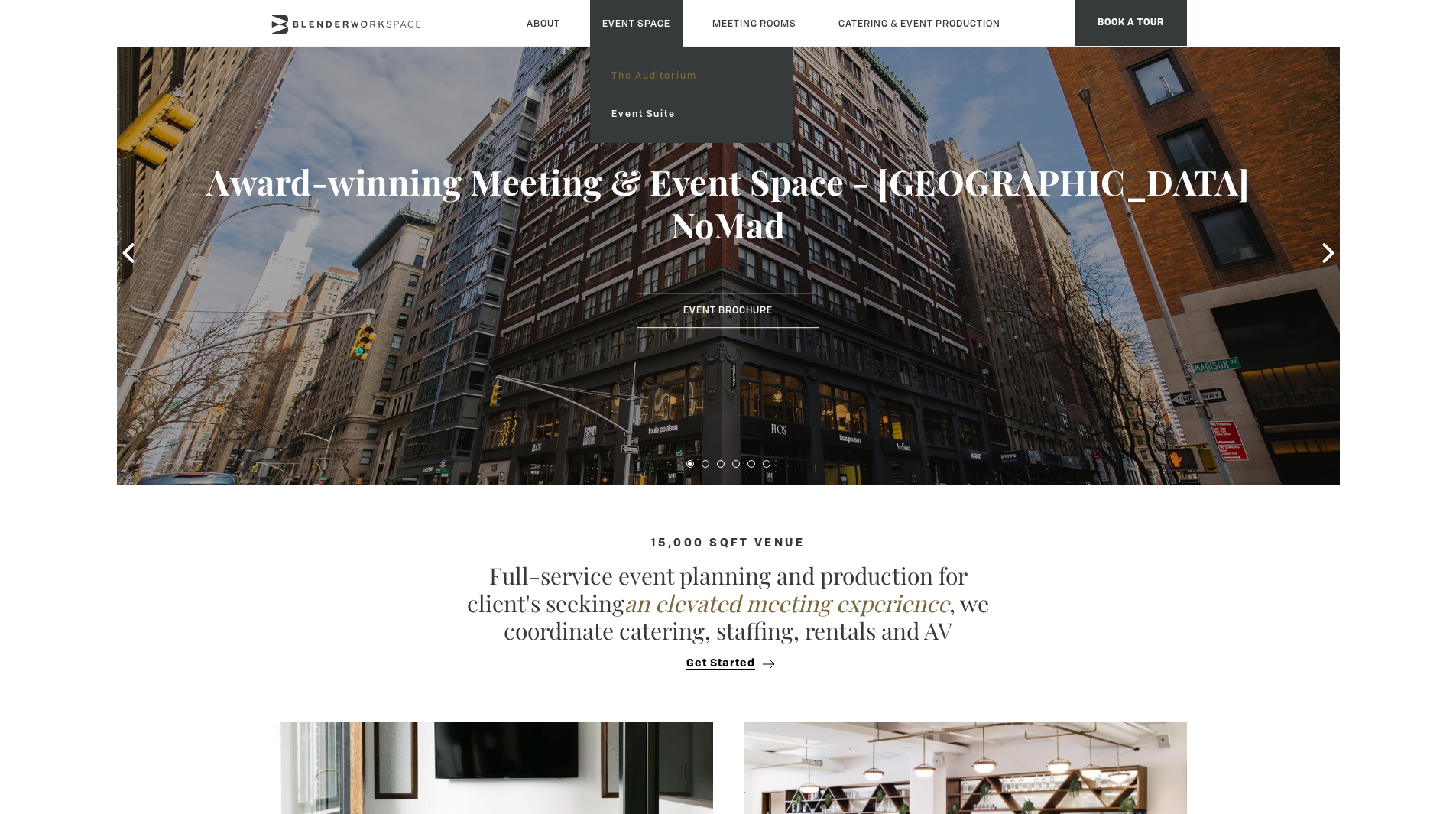  Describe the element at coordinates (690, 76) in the screenshot. I see `a: The Auditorium` at that location.